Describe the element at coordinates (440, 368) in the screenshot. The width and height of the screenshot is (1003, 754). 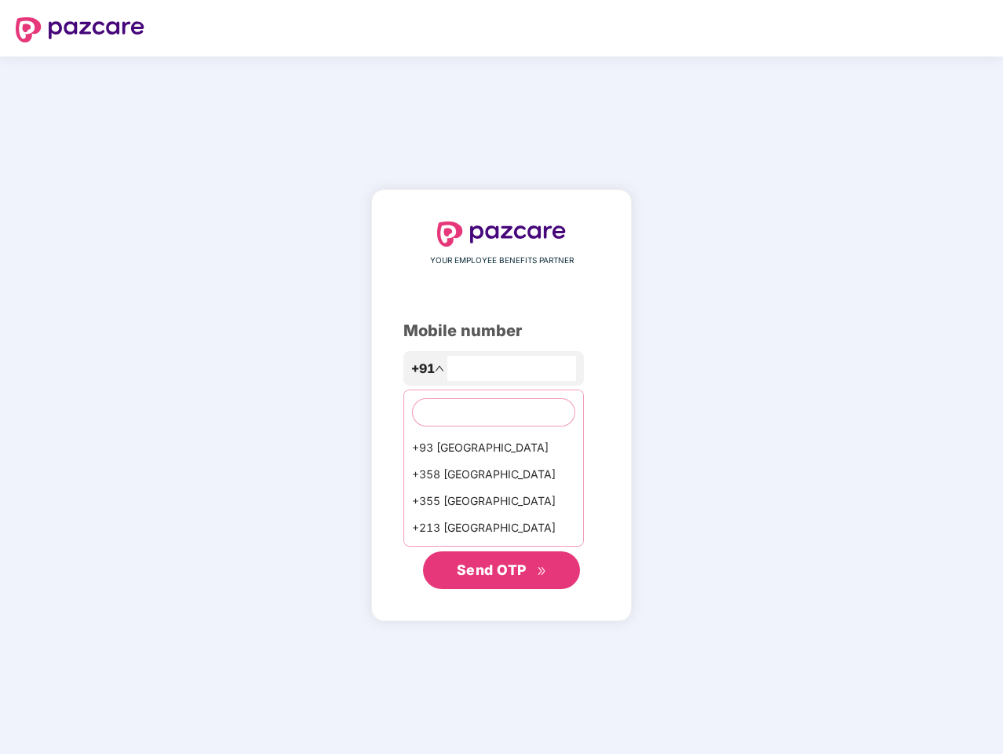
I see `span: up` at that location.